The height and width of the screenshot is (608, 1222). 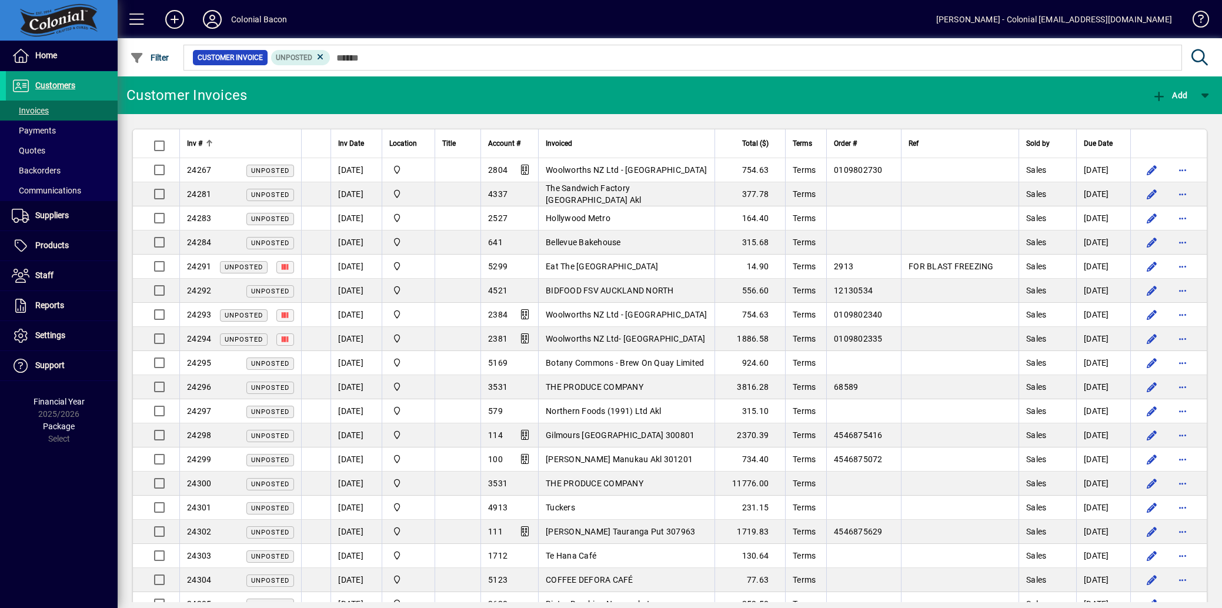 What do you see at coordinates (1170, 95) in the screenshot?
I see `span: Add` at bounding box center [1170, 95].